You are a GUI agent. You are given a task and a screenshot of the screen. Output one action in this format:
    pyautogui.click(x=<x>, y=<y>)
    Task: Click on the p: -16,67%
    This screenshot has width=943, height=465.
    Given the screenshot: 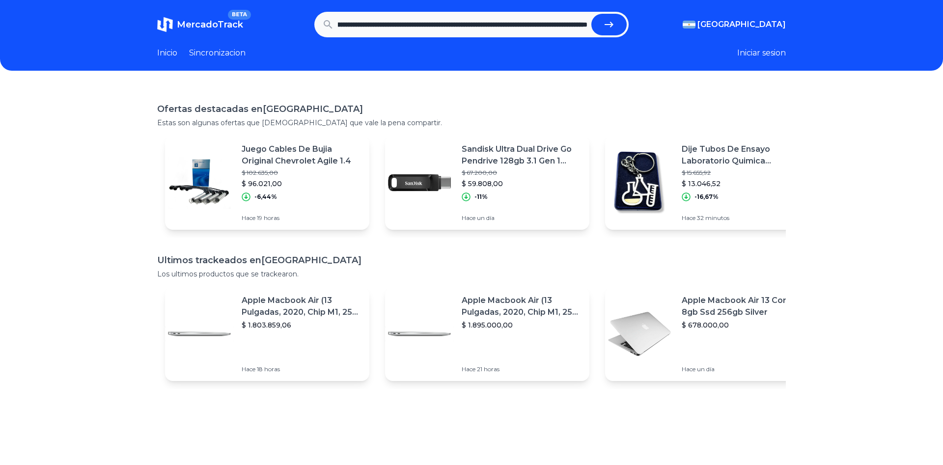 What is the action you would take?
    pyautogui.click(x=707, y=197)
    